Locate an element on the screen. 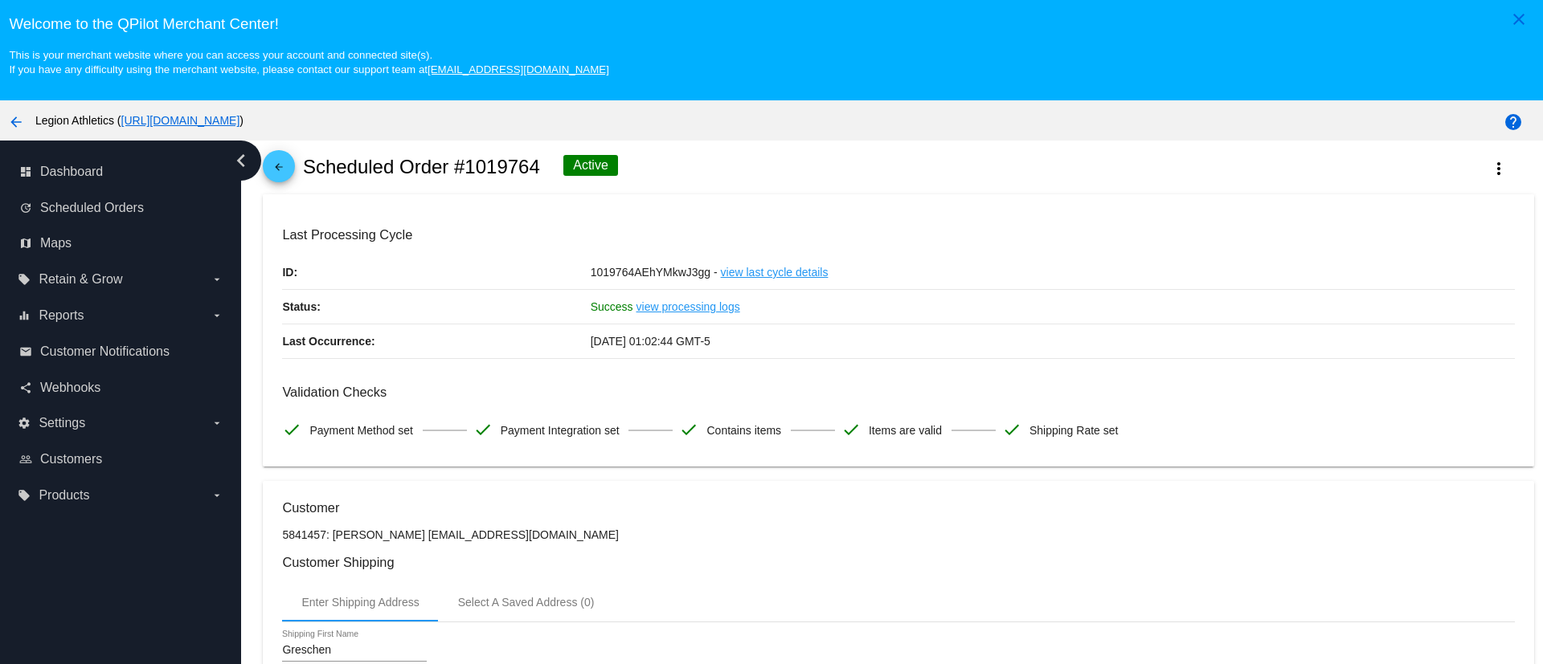 Image resolution: width=1543 pixels, height=664 pixels. a: view last cycle details is located at coordinates (775, 272).